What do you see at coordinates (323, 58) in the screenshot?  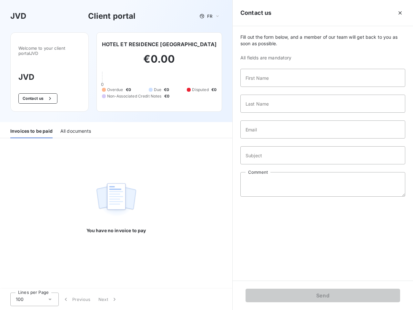 I see `span: All fields are mandatory` at bounding box center [323, 58].